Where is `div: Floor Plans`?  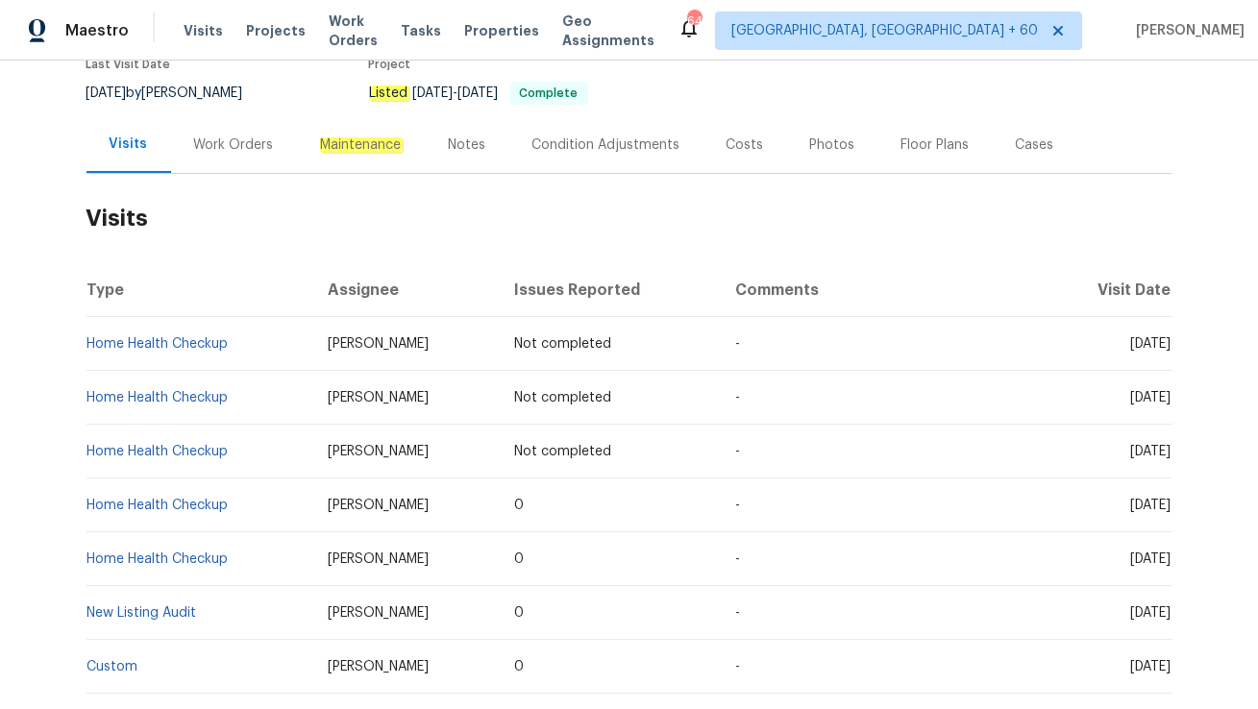 div: Floor Plans is located at coordinates (935, 145).